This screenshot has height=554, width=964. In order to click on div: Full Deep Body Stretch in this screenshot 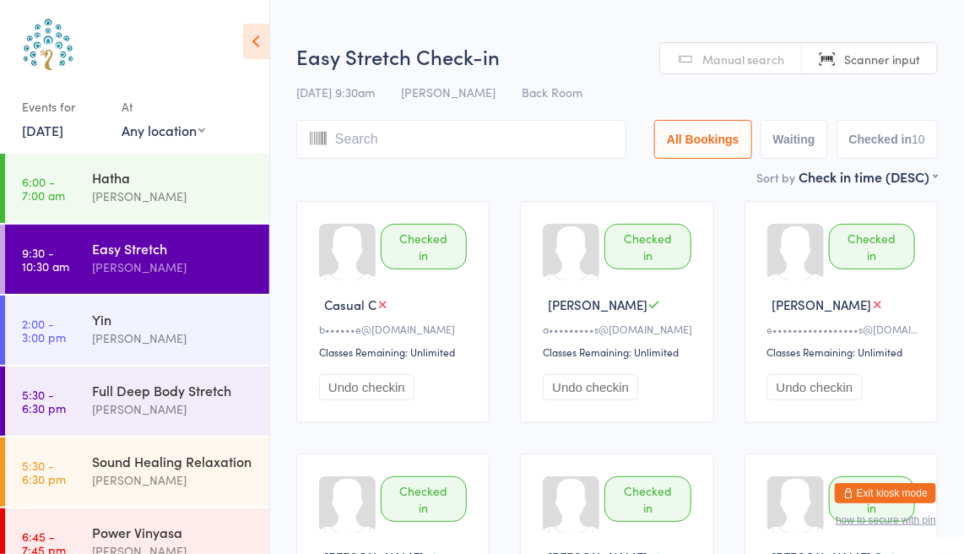, I will do `click(173, 390)`.